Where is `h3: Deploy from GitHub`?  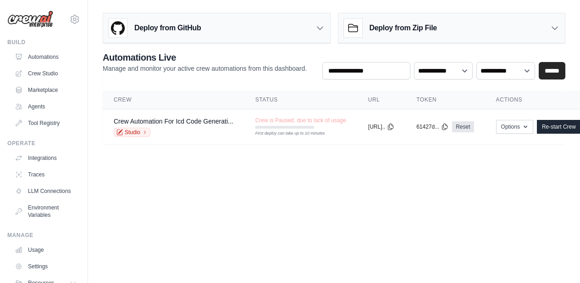
h3: Deploy from GitHub is located at coordinates (167, 28).